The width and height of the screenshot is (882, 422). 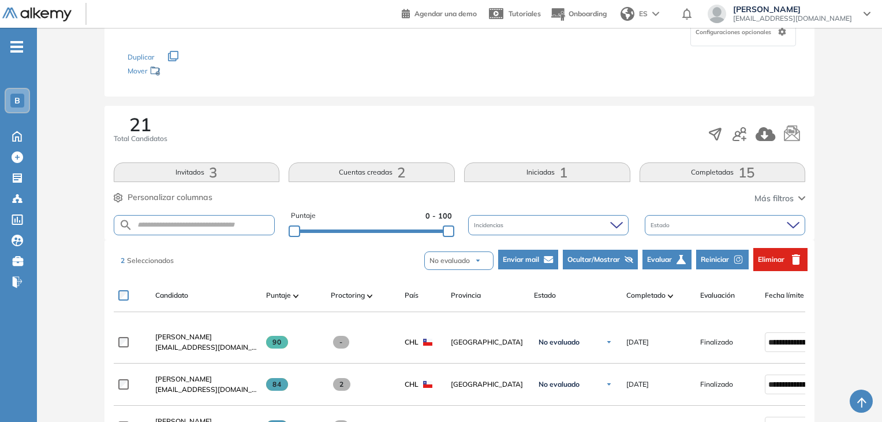 I want to click on button: Completadas15, so click(x=723, y=172).